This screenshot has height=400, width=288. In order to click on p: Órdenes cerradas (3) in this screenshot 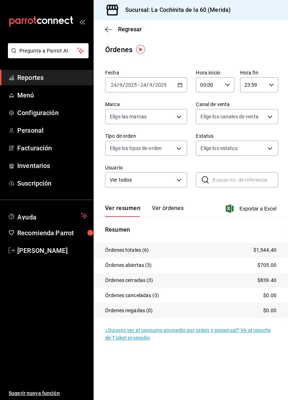, I will do `click(129, 280)`.